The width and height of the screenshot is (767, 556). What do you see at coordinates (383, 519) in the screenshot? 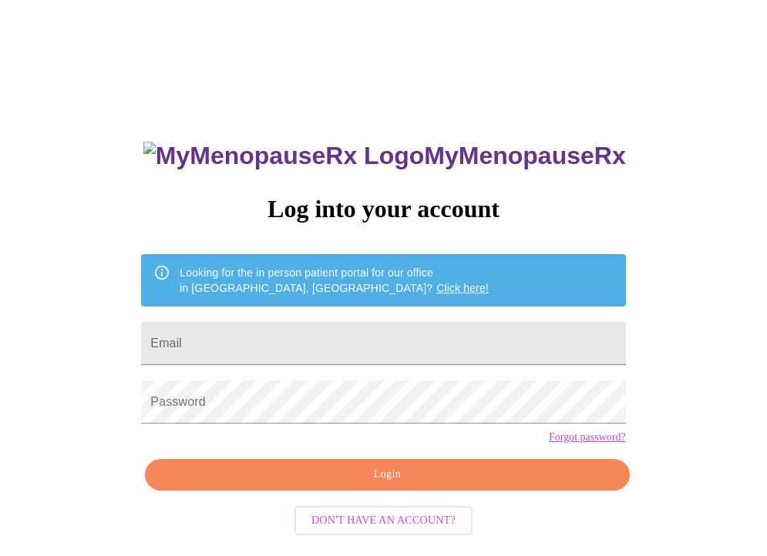
I see `a: Don't have an account?` at bounding box center [383, 519].